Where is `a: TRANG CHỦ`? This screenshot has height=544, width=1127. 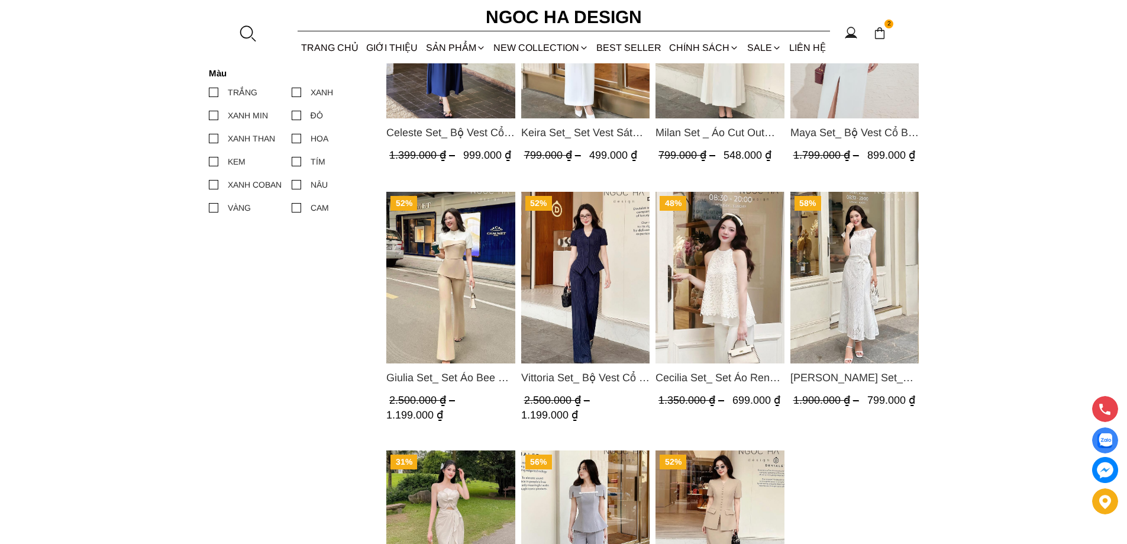 a: TRANG CHỦ is located at coordinates (330, 47).